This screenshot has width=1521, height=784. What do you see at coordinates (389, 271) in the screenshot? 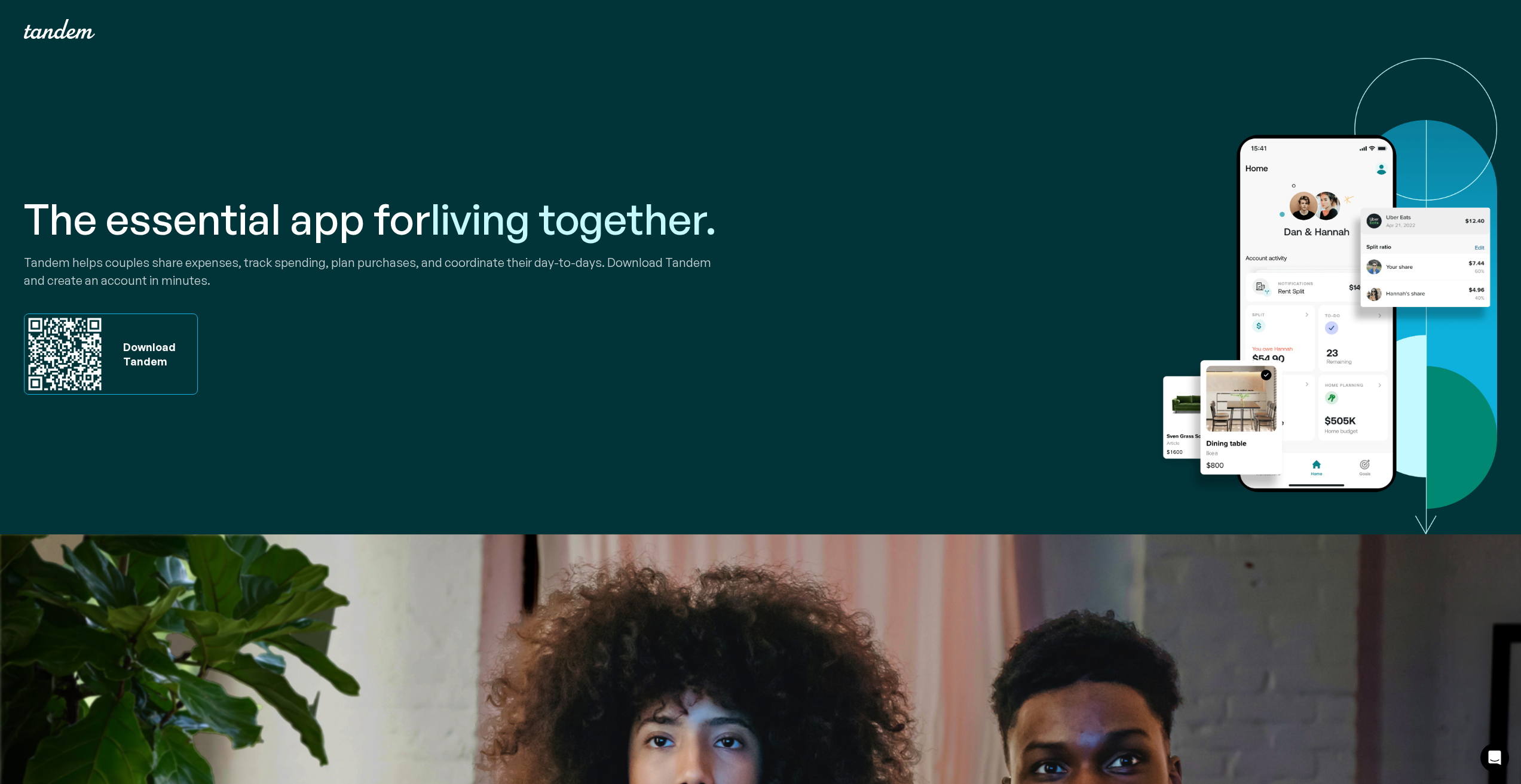
I see `p: Tandem helps couples share expenses, track spending, plan purchases, and coordinate their day-to-...` at bounding box center [389, 271].